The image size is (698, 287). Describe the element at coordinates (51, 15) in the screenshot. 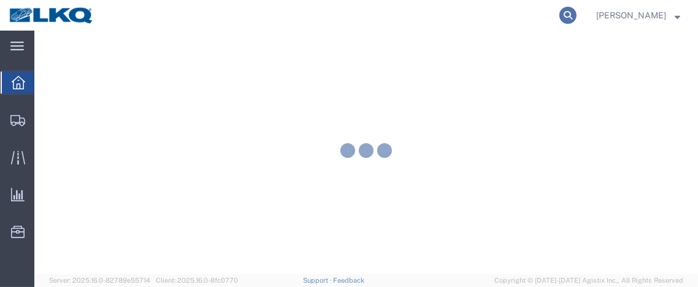

I see `img: logo` at that location.